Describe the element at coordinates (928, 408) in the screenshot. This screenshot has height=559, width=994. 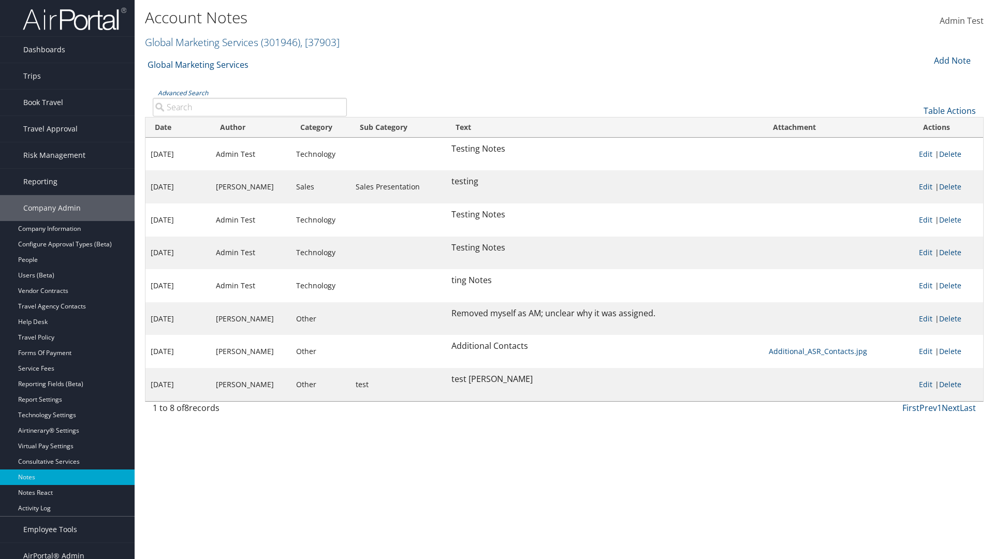
I see `a: Prev` at that location.